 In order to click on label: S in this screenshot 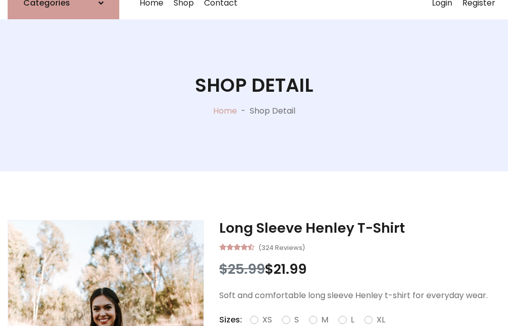, I will do `click(296, 320)`.